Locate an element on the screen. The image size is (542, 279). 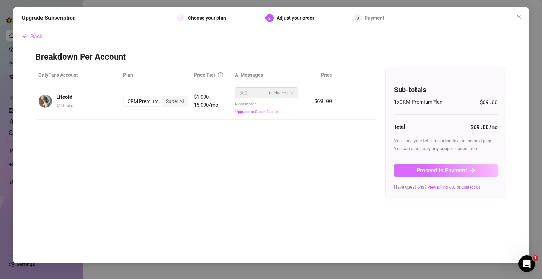
button: Proceed to Paymentarrow-right is located at coordinates (446, 170).